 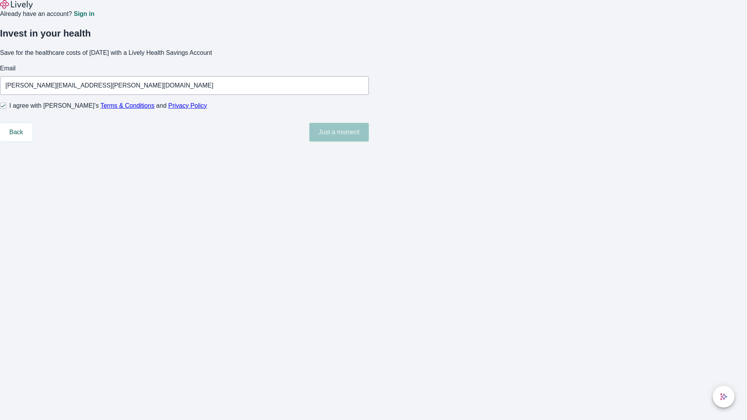 What do you see at coordinates (84, 14) in the screenshot?
I see `div: Sign in` at bounding box center [84, 14].